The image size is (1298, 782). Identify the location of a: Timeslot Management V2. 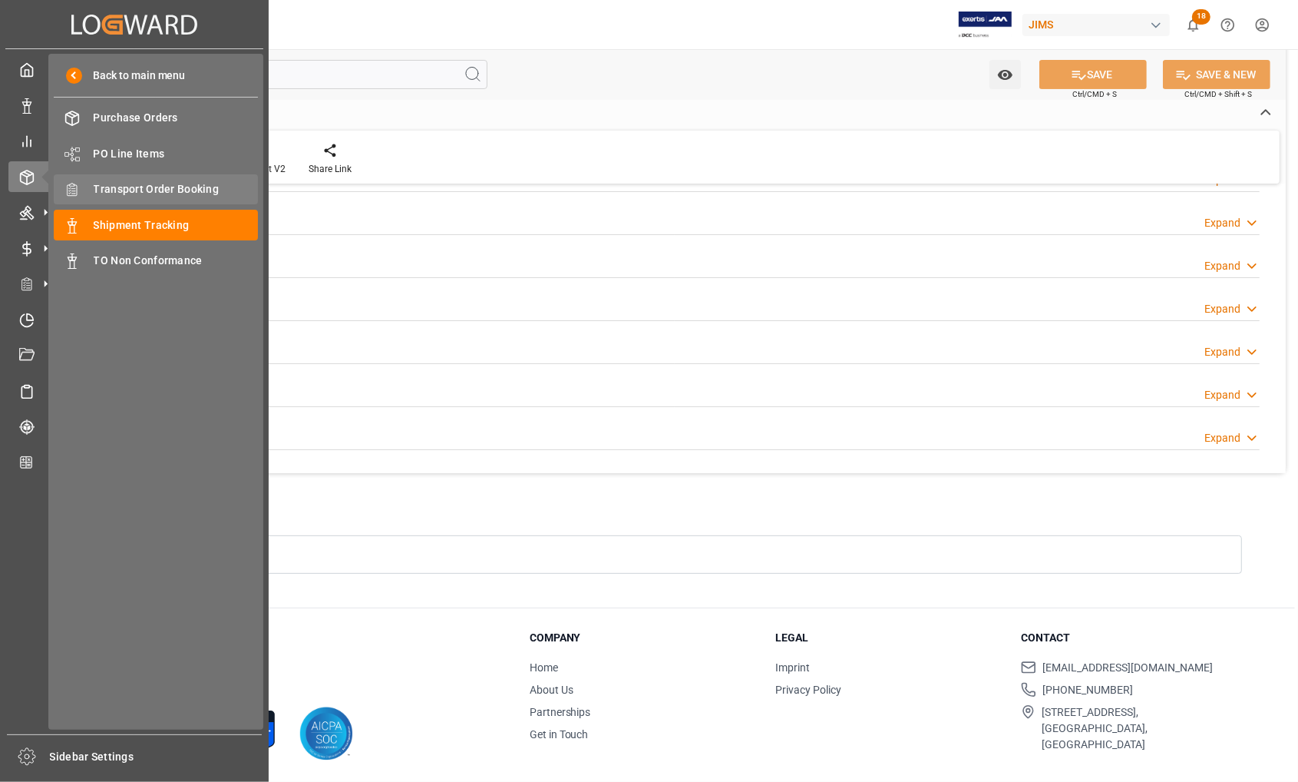
(134, 319).